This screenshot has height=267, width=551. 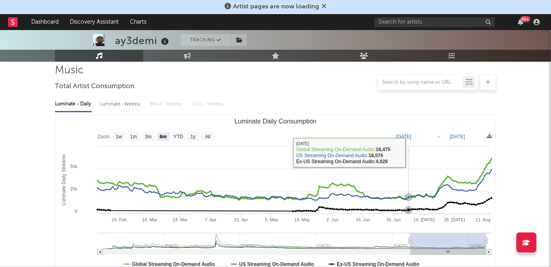 I want to click on text: 19. May, so click(x=303, y=220).